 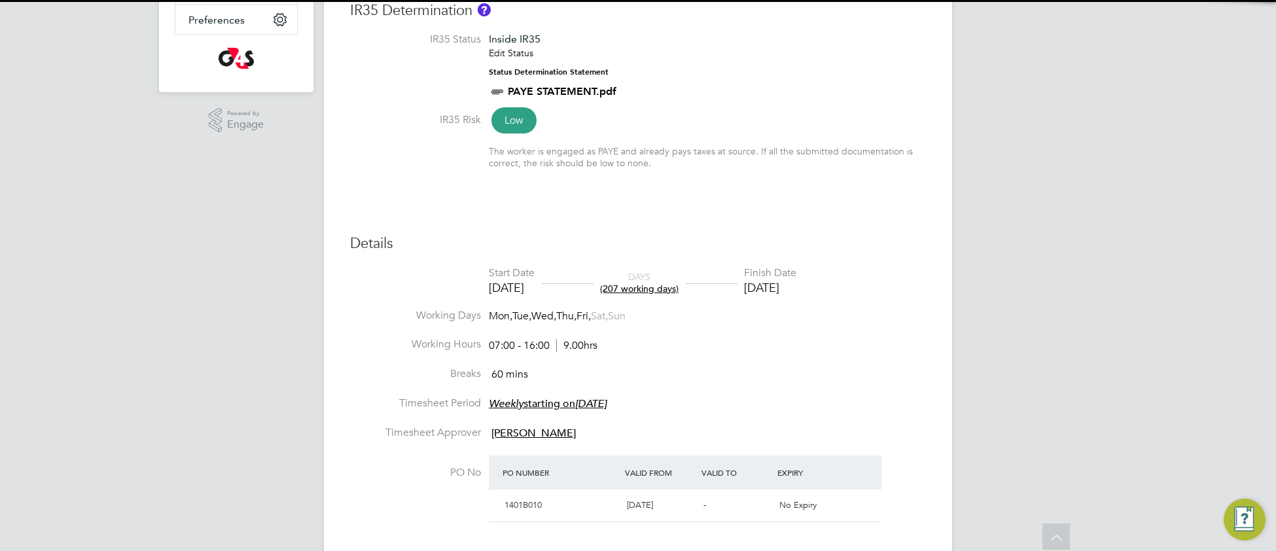 What do you see at coordinates (415, 120) in the screenshot?
I see `label: IR35 Risk` at bounding box center [415, 120].